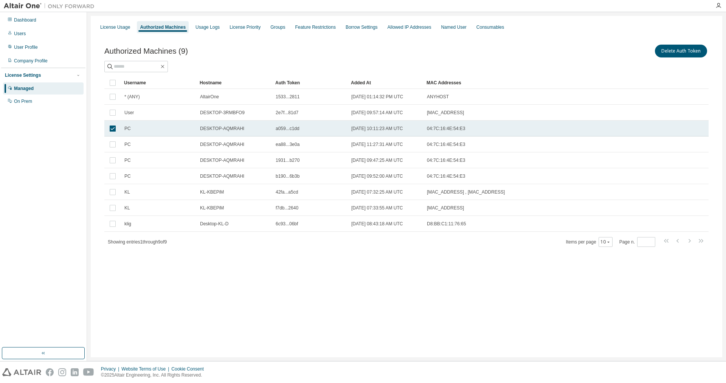 Image resolution: width=726 pixels, height=383 pixels. Describe the element at coordinates (438, 97) in the screenshot. I see `span: ANYHOST` at that location.